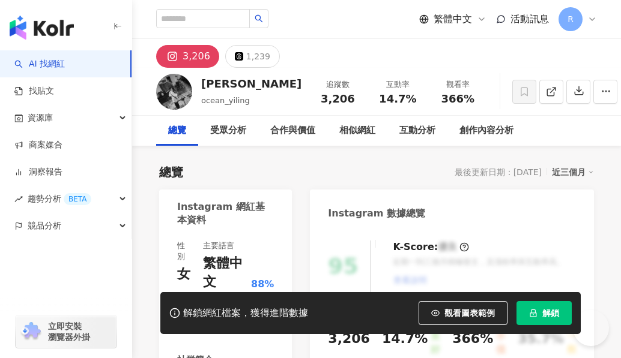  Describe the element at coordinates (225, 100) in the screenshot. I see `span: ocean_yiling` at that location.